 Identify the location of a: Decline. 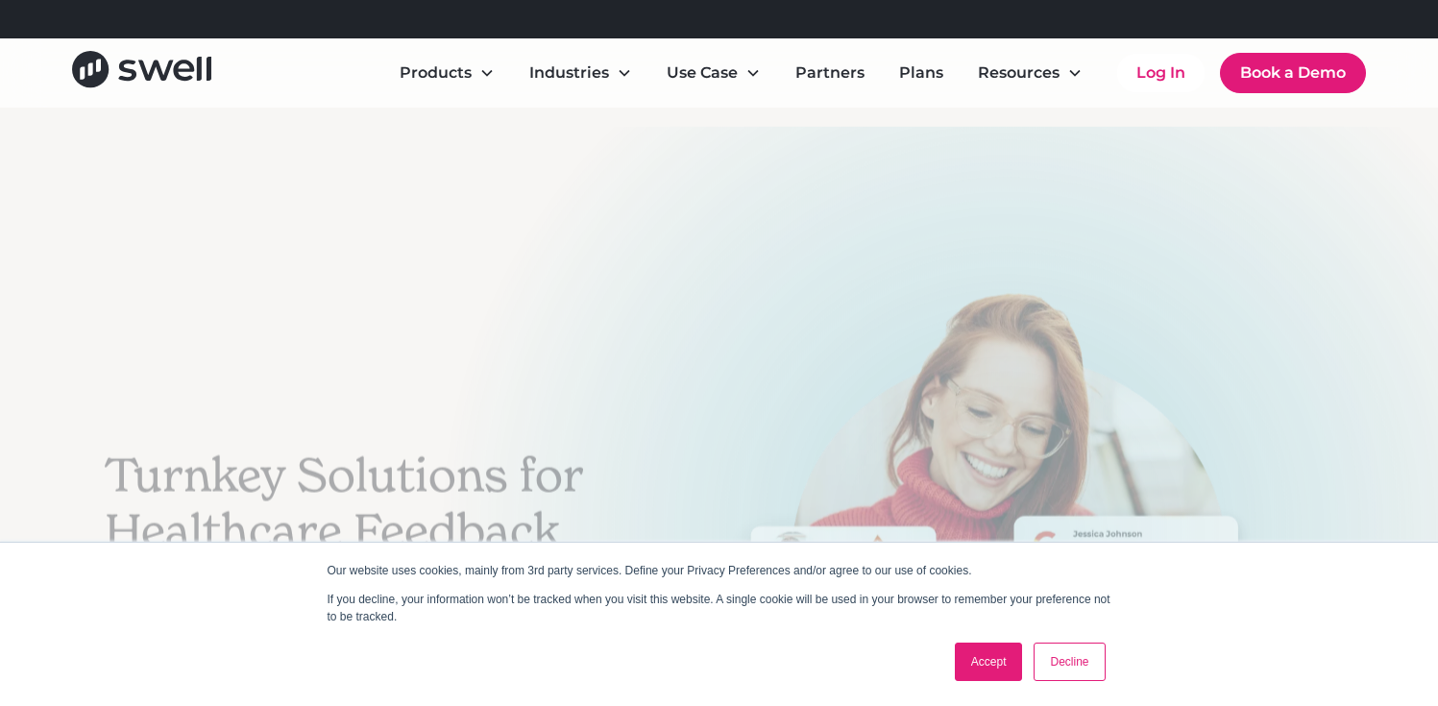
(1069, 662).